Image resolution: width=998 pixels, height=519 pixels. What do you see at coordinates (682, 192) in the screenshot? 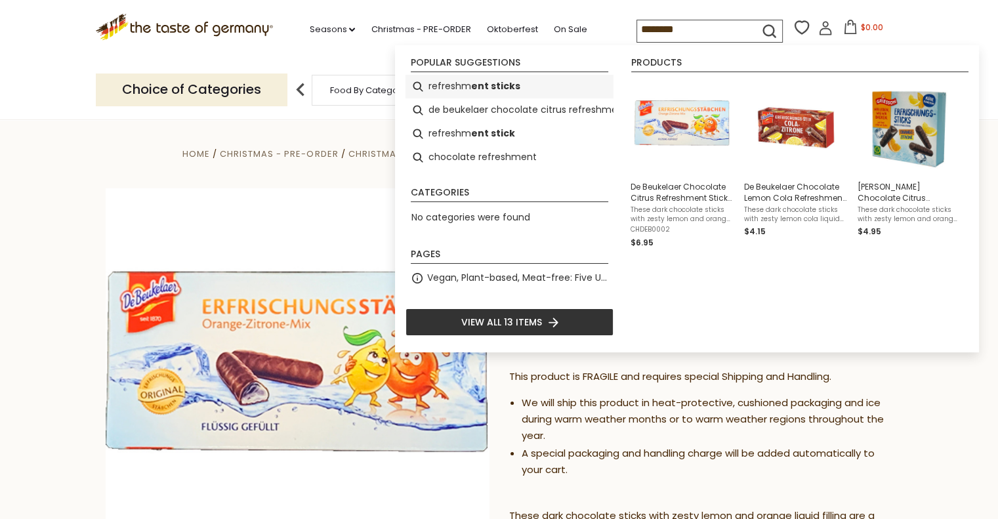
I see `span: De Beukelaer Chocolate Citrus Refreshment Sticks, 75 g.` at bounding box center [682, 192].